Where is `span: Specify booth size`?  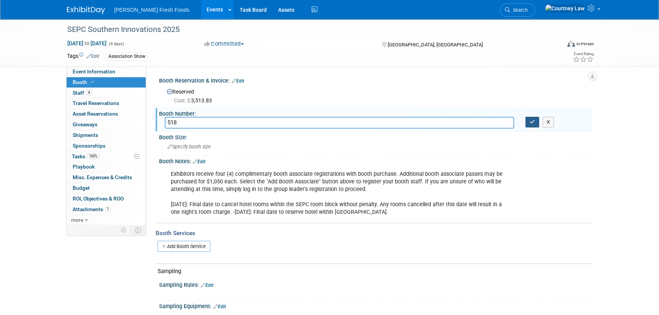
span: Specify booth size is located at coordinates (189, 146).